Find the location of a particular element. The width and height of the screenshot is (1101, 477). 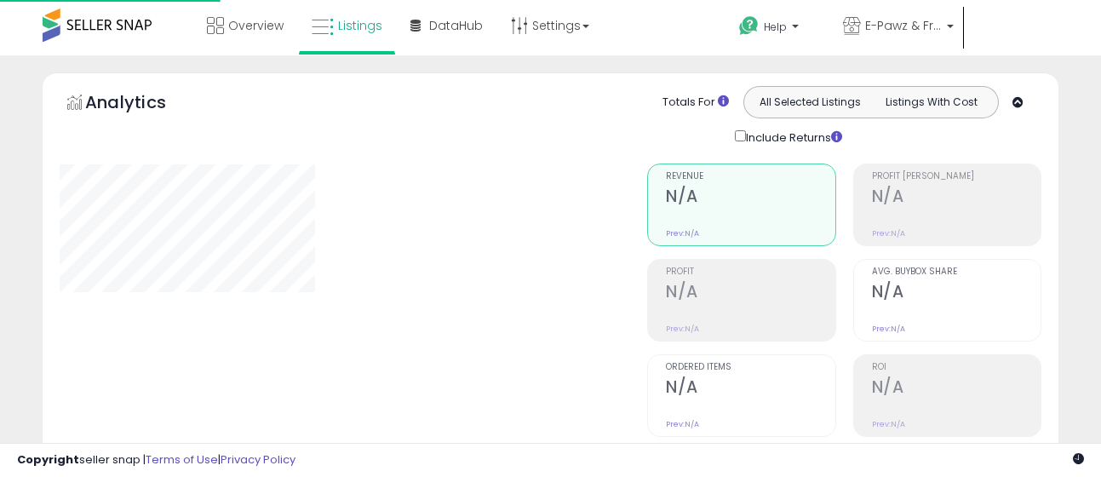

div: seller snap | | is located at coordinates (156, 460).